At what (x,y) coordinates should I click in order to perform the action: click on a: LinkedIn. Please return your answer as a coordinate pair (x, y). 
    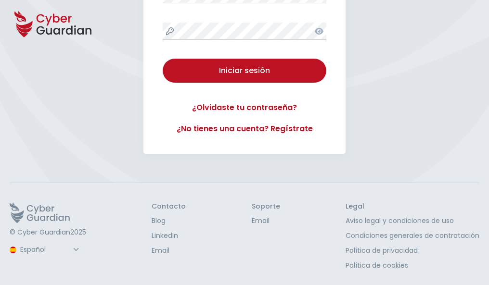
    Looking at the image, I should click on (168, 236).